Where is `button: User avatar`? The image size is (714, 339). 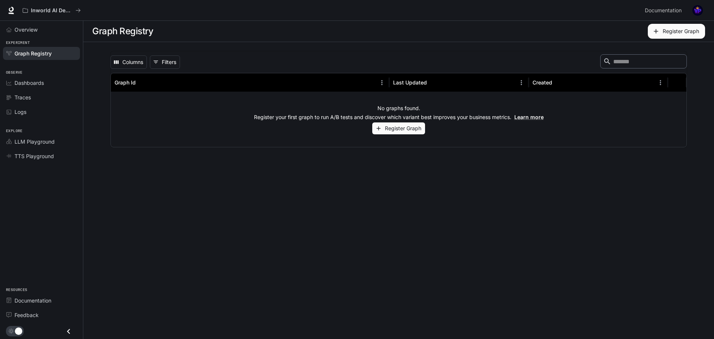 button: User avatar is located at coordinates (698, 10).